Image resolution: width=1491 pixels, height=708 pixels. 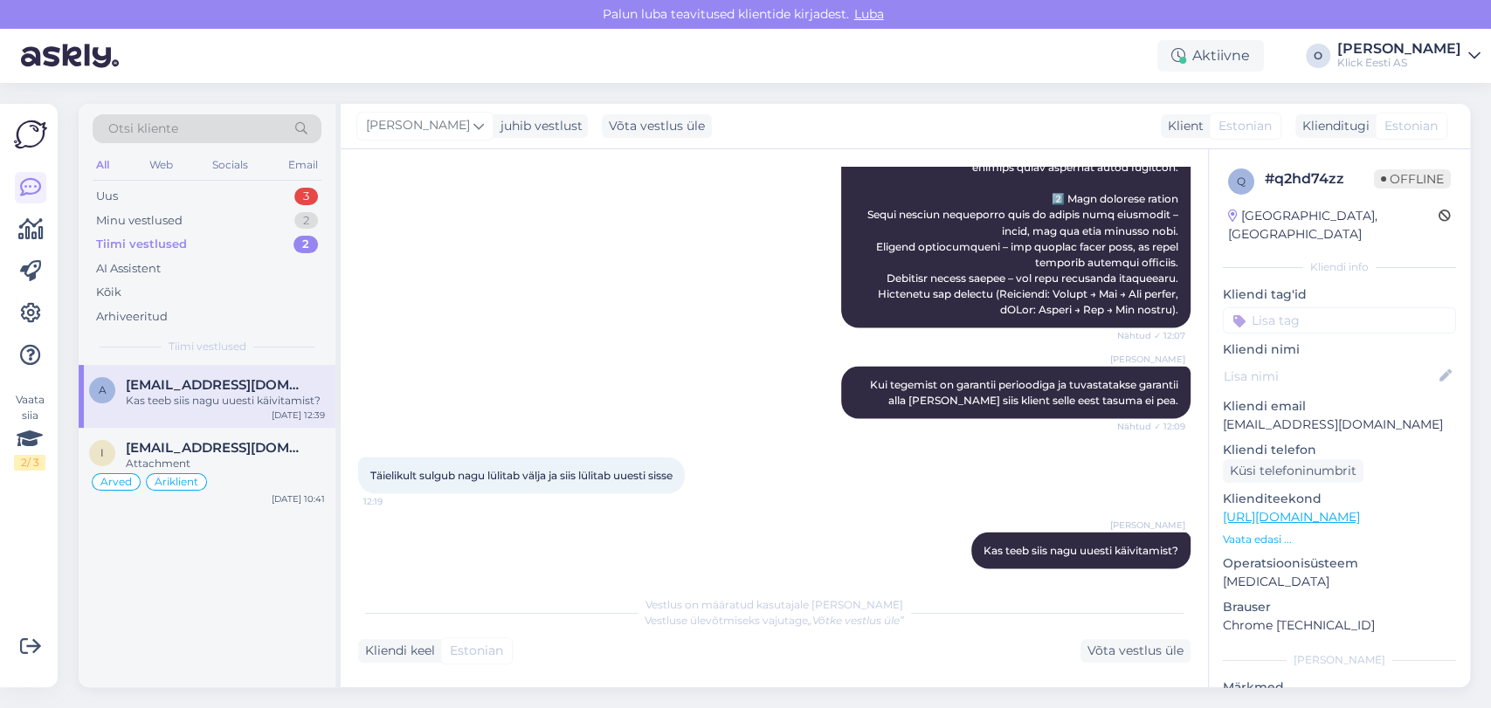 I want to click on span: Offline, so click(x=1413, y=179).